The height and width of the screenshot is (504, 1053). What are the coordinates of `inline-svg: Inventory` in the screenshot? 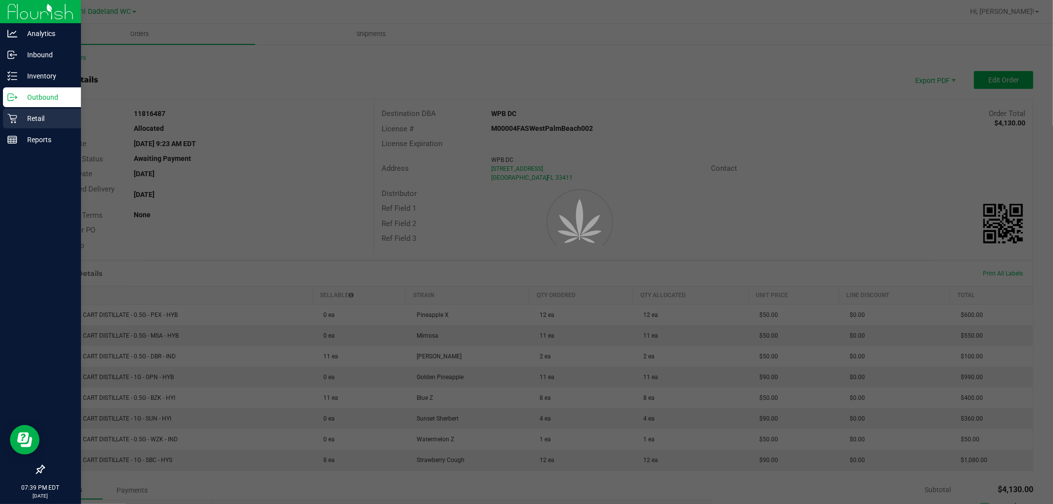 It's located at (12, 76).